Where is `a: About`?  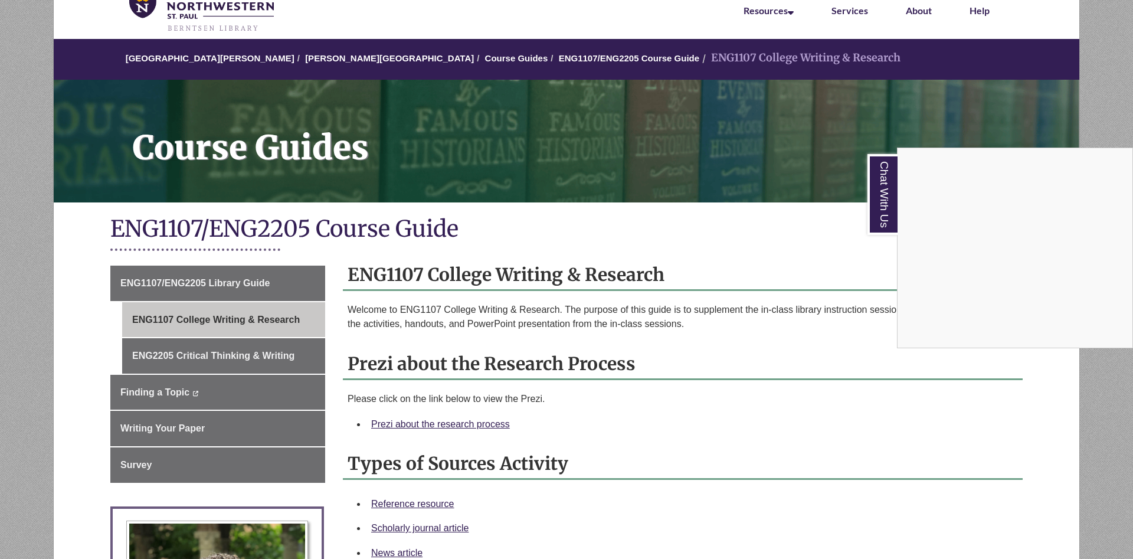 a: About is located at coordinates (919, 10).